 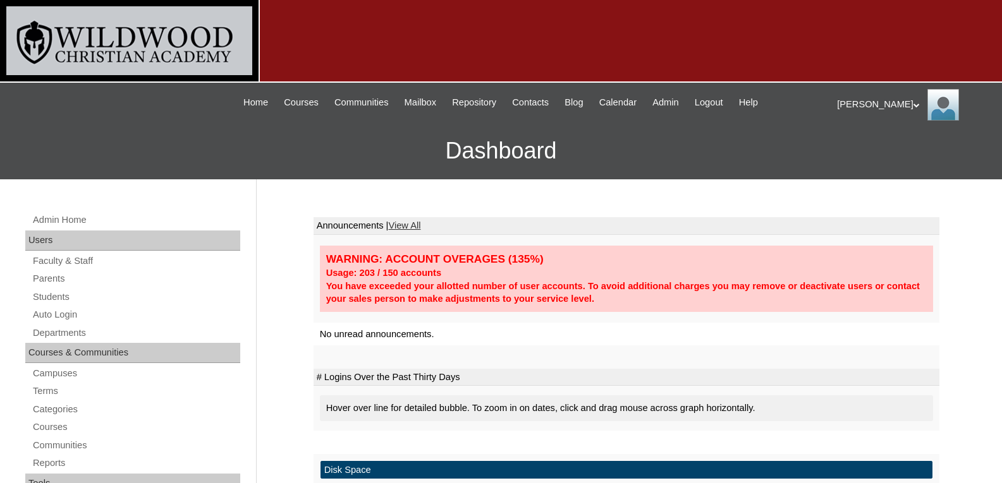 What do you see at coordinates (943, 105) in the screenshot?
I see `img: Jill Isaac` at bounding box center [943, 105].